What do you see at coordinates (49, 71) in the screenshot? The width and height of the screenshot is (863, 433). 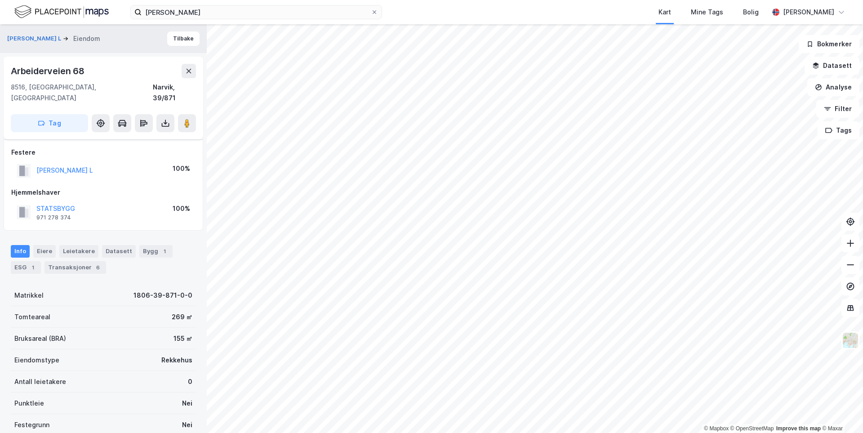 I see `div: Arbeiderveien 68` at bounding box center [49, 71].